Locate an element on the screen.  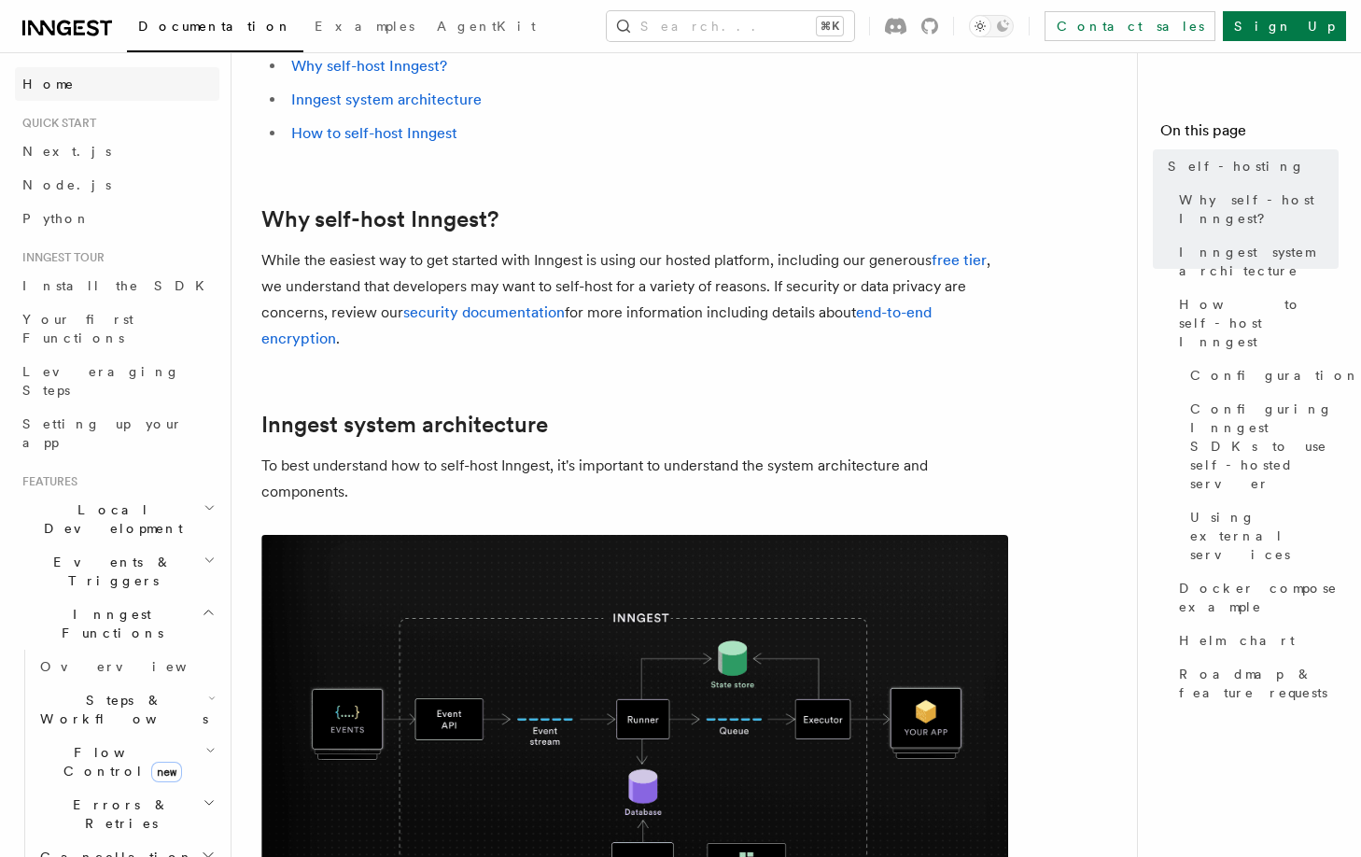
span: Errors & Retries is located at coordinates (118, 814).